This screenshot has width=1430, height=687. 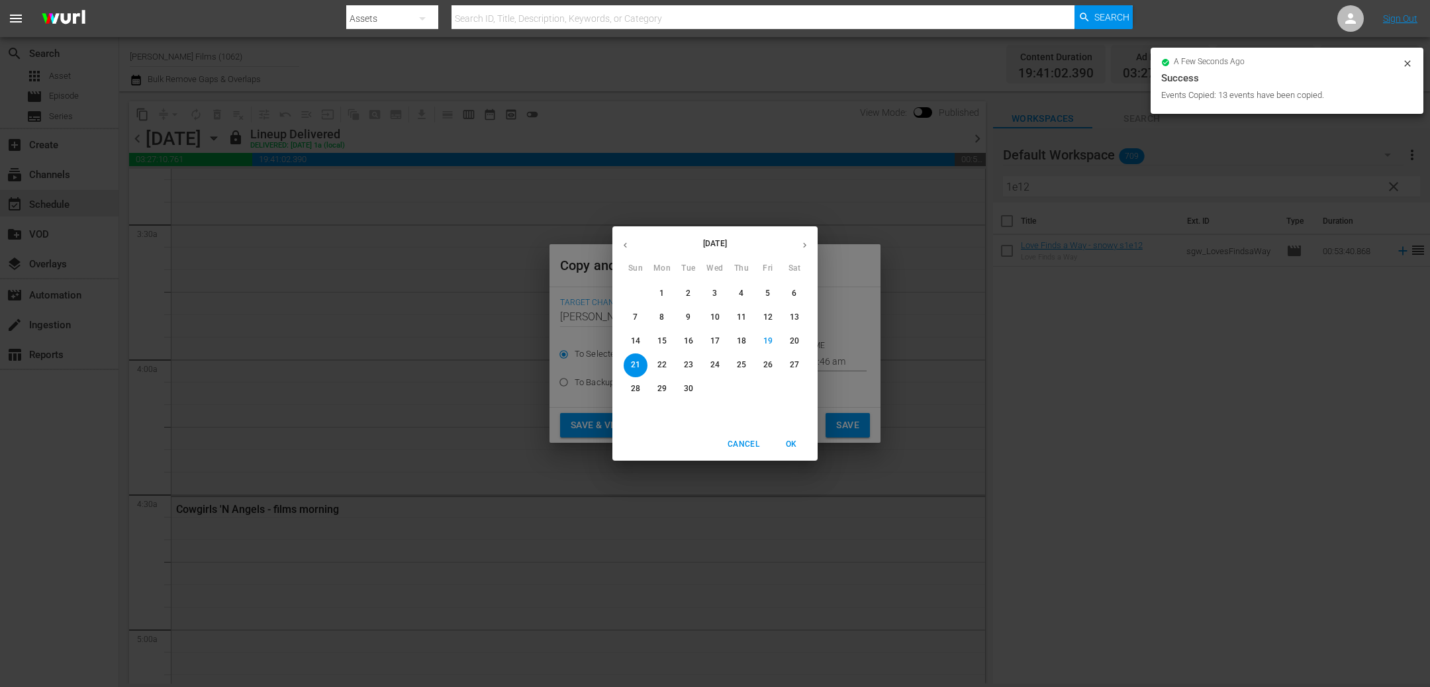 What do you see at coordinates (689, 365) in the screenshot?
I see `button: 23` at bounding box center [689, 365].